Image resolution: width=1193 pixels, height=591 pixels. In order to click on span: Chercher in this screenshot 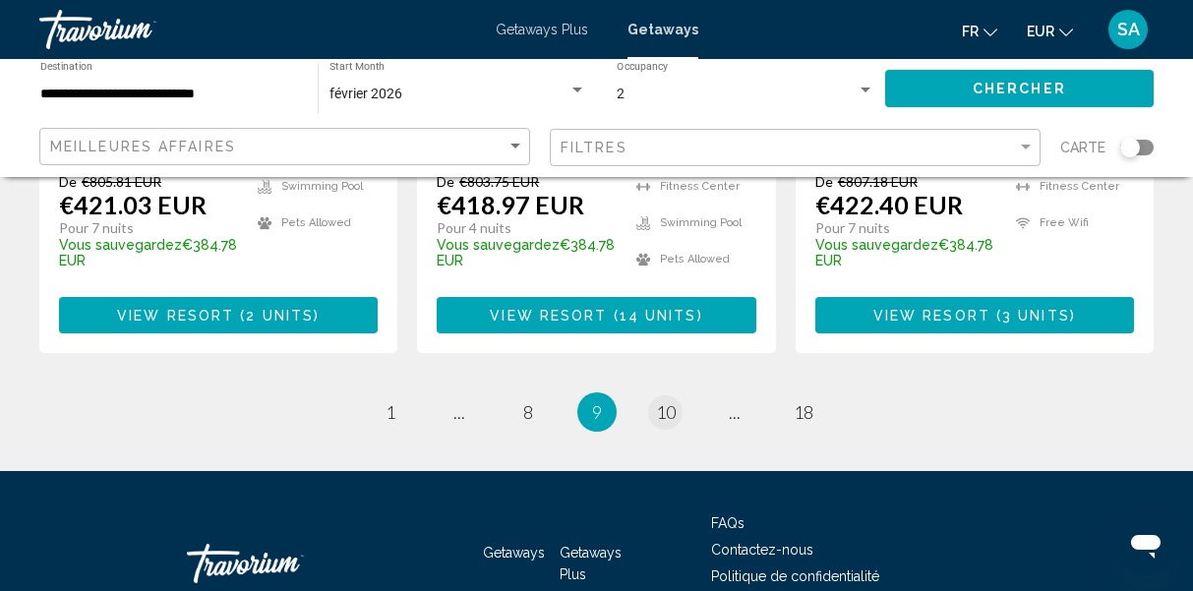, I will do `click(1019, 89)`.